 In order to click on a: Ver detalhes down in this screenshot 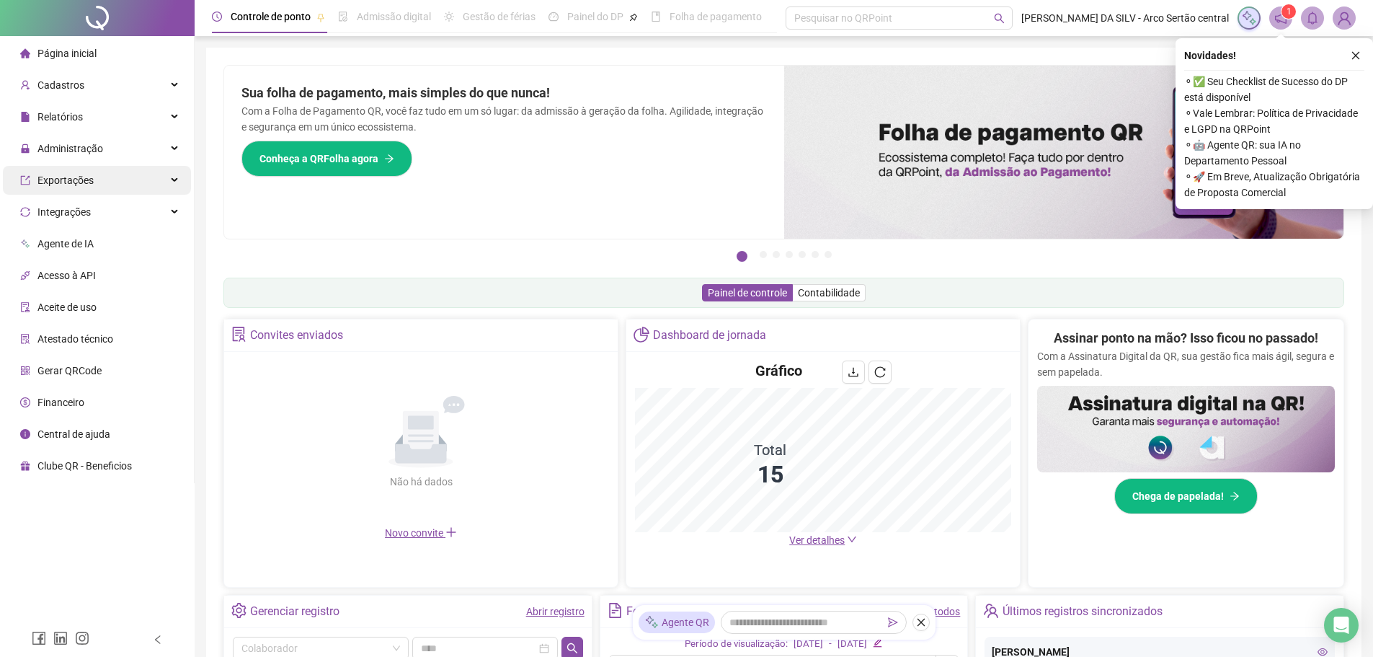, I will do `click(823, 540)`.